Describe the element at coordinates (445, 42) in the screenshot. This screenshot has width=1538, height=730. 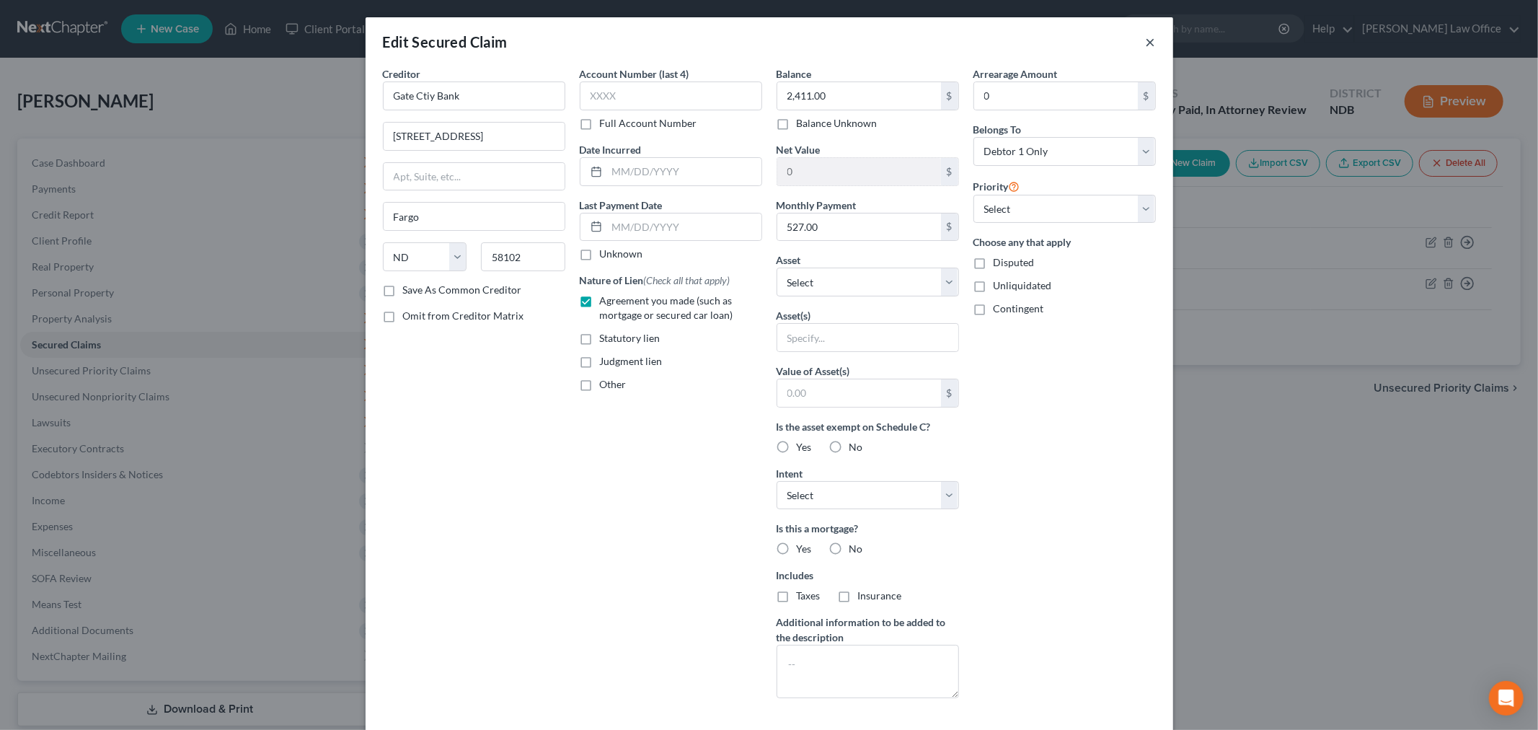
I see `div: Edit Secured Claim` at that location.